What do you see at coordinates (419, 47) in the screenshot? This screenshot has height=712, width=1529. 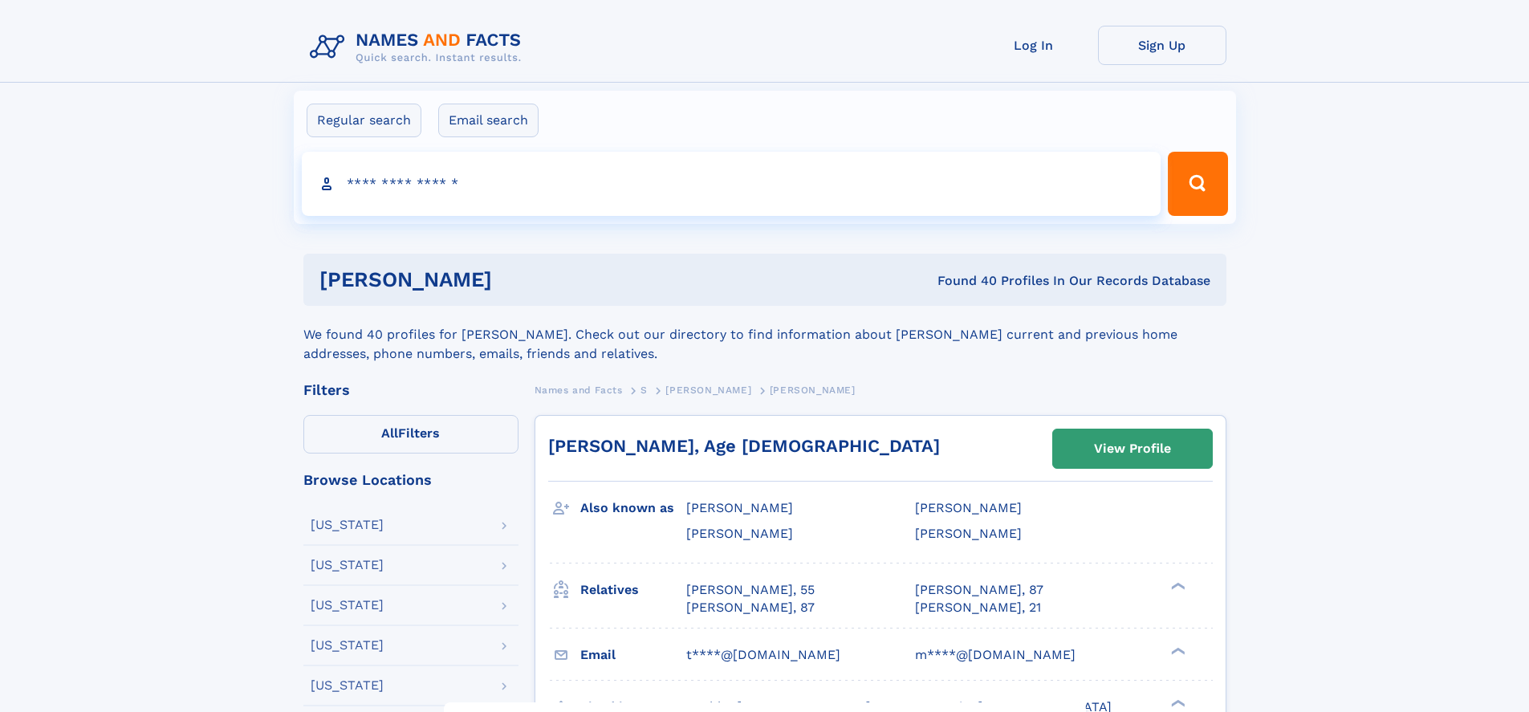 I see `img: Logo Names and Facts` at bounding box center [419, 47].